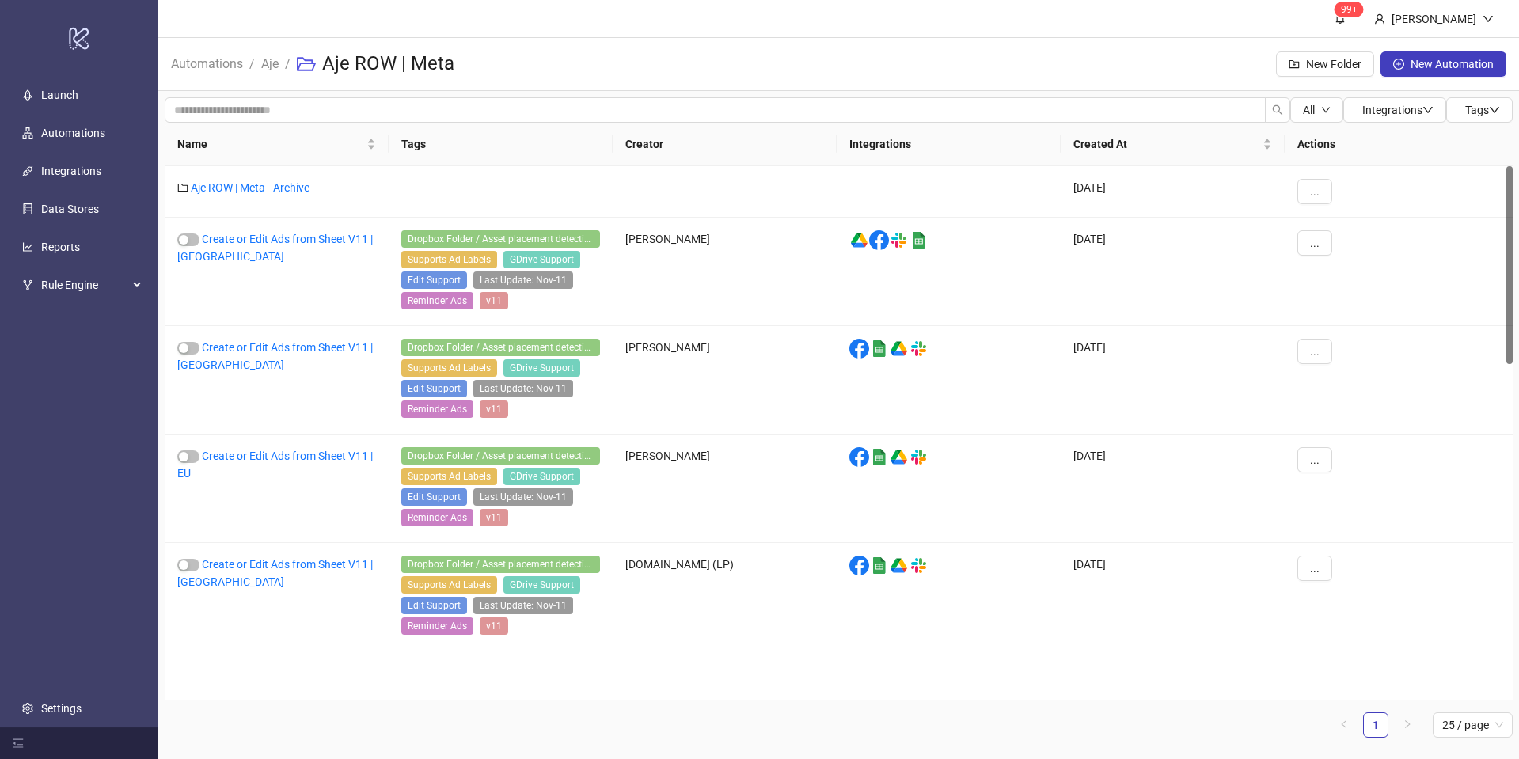 The height and width of the screenshot is (759, 1519). I want to click on span: bell, so click(1340, 18).